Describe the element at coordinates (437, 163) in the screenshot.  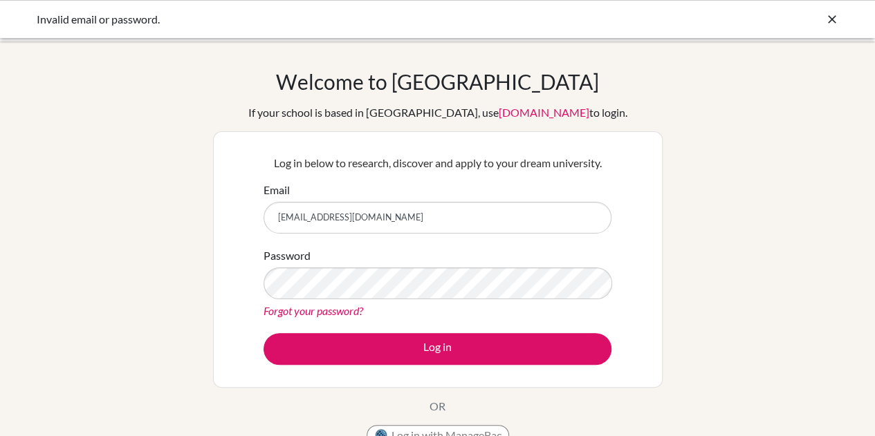
I see `p: Log in below to research, discover and apply to your dream university.` at that location.